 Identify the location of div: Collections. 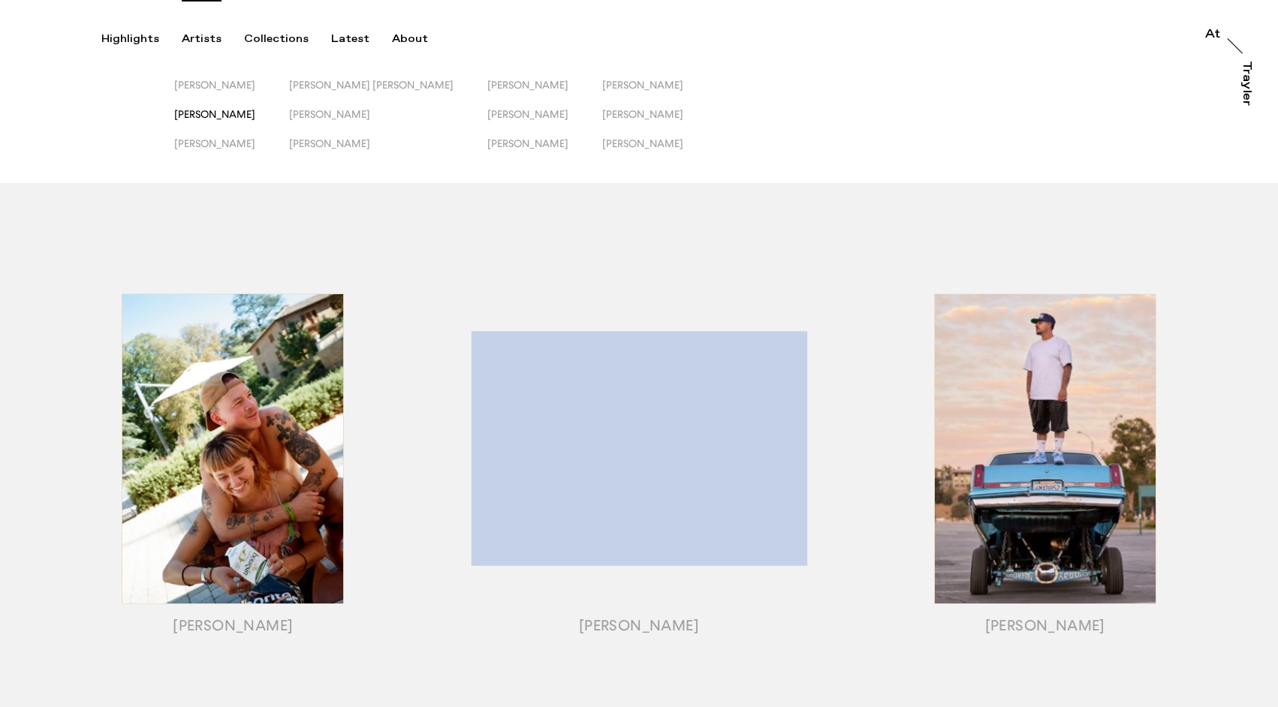
(276, 39).